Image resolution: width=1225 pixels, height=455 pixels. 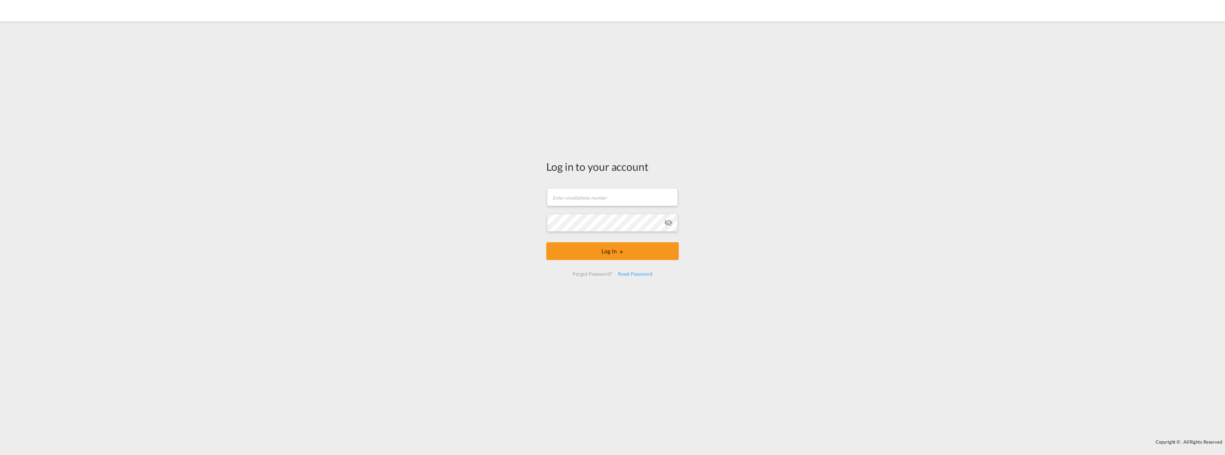 What do you see at coordinates (668, 223) in the screenshot?
I see `md-icon: icon-eye-off` at bounding box center [668, 223].